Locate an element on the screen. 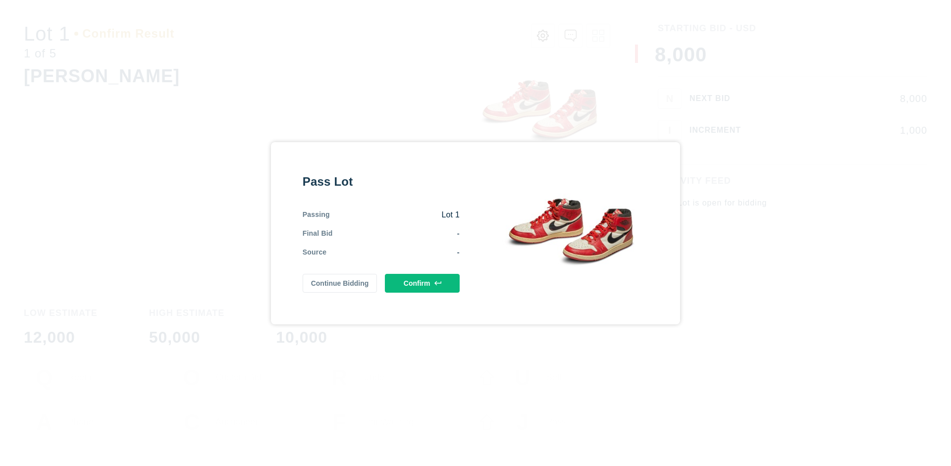 The width and height of the screenshot is (951, 466). div: Lot 1 is located at coordinates (395, 215).